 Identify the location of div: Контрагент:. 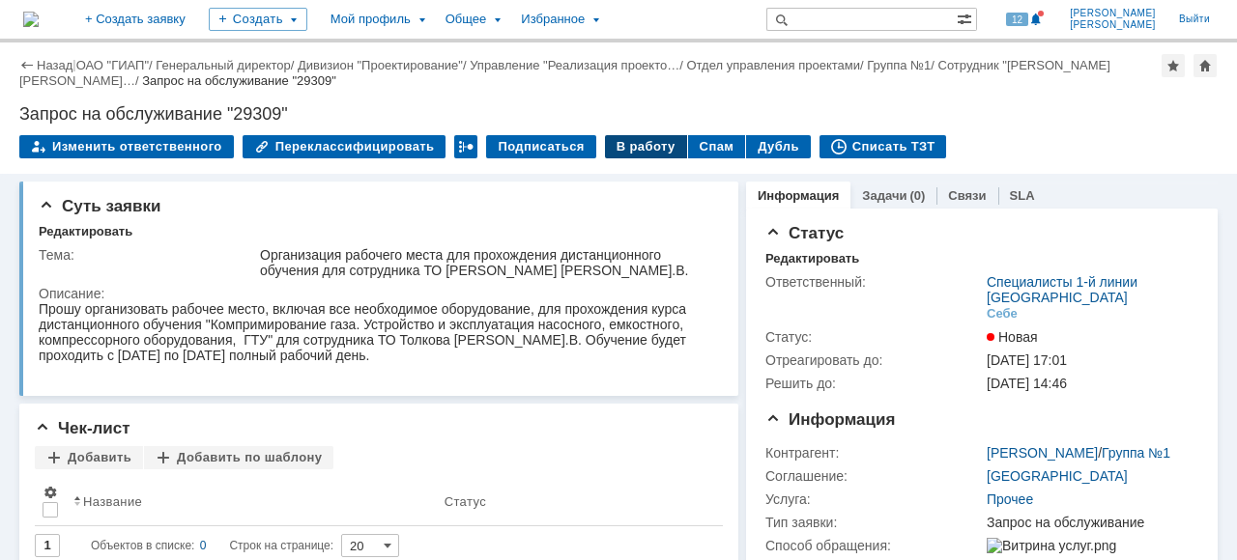
(873, 453).